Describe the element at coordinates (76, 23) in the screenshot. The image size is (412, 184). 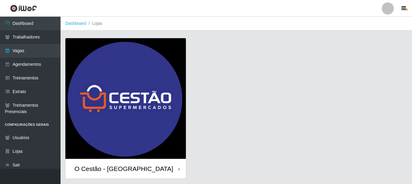
I see `a: Dashboard` at that location.